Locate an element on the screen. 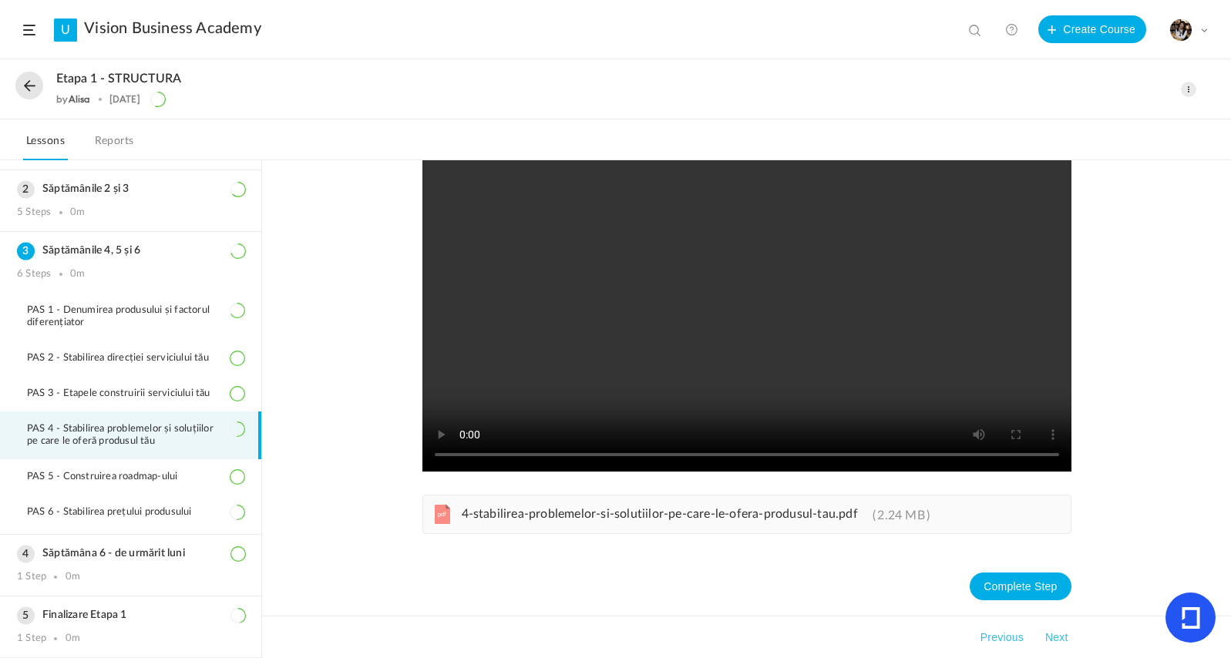 This screenshot has height=658, width=1231. h3: Săptămânile 2 și 3 is located at coordinates (130, 189).